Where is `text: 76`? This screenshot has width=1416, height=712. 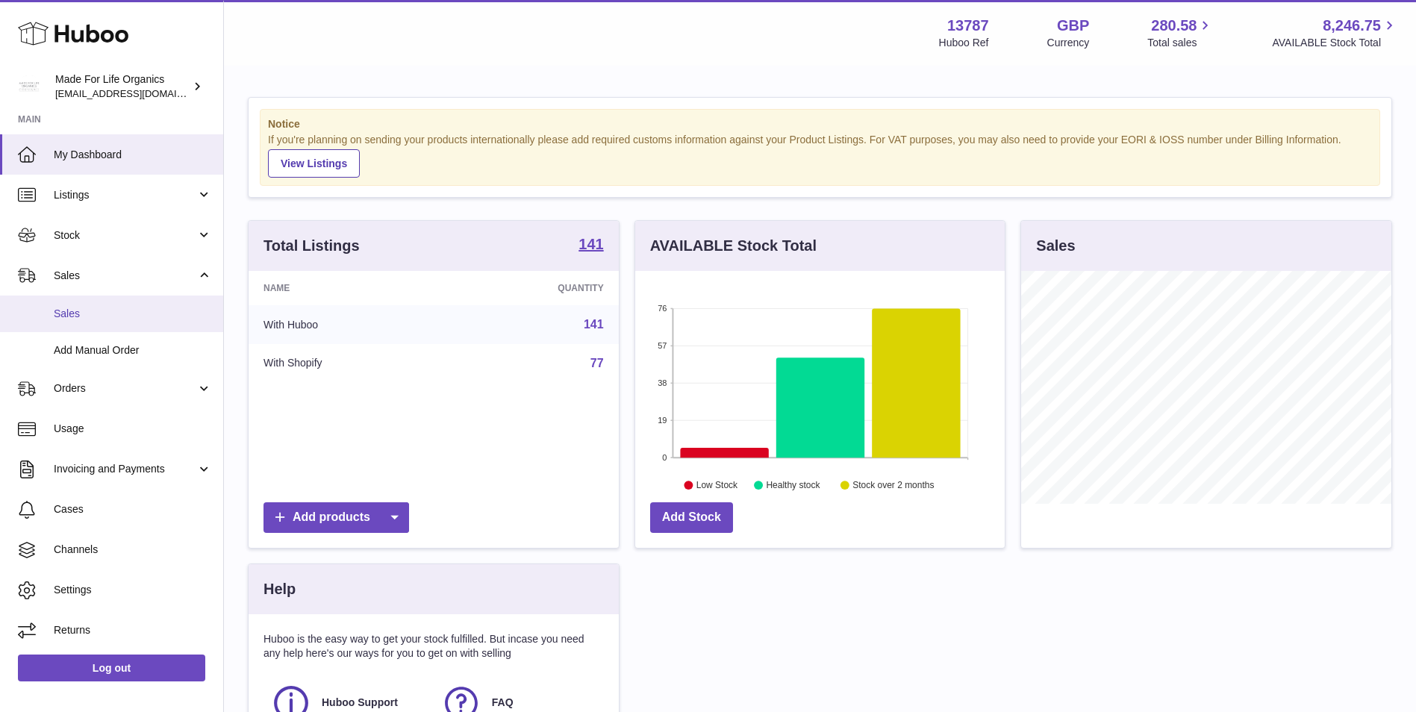
text: 76 is located at coordinates (662, 308).